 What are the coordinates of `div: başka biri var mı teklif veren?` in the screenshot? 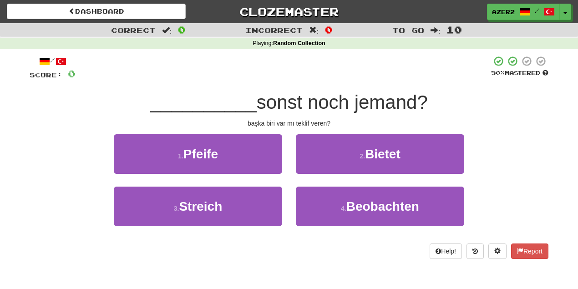 It's located at (289, 123).